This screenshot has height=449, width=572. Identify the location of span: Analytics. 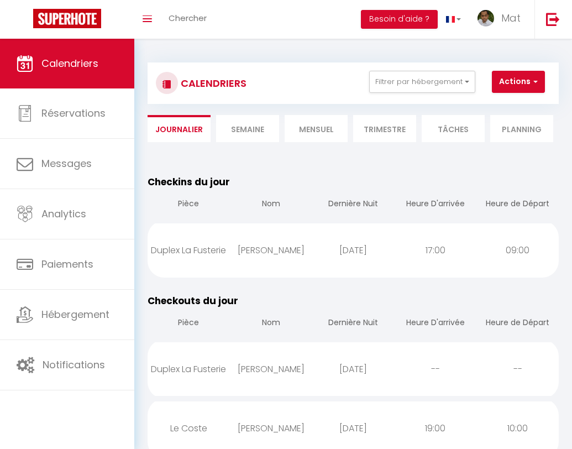
(64, 213).